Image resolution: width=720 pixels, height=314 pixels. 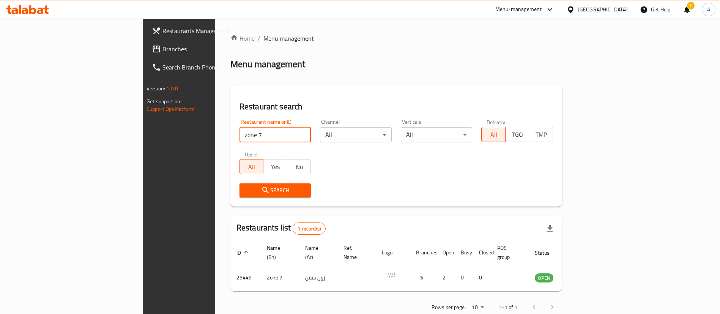 I want to click on td: زون سفن, so click(x=318, y=277).